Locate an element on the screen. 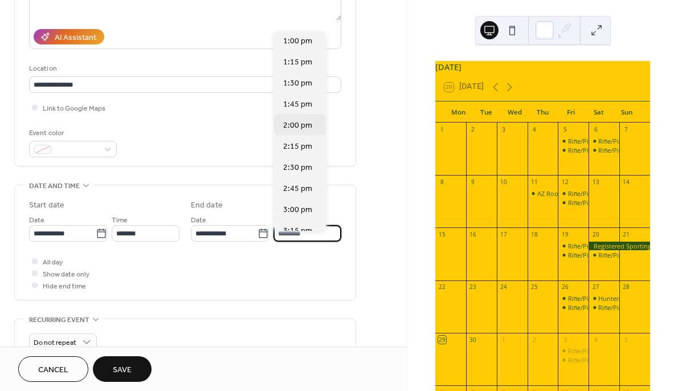 This screenshot has height=391, width=678. span: Show date only is located at coordinates (66, 274).